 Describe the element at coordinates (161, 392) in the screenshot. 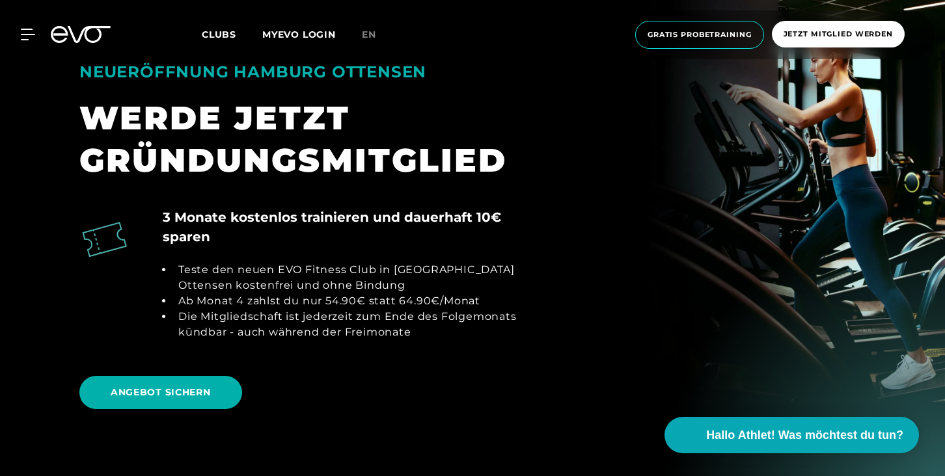

I see `a: ANGEBOT SICHERN` at that location.